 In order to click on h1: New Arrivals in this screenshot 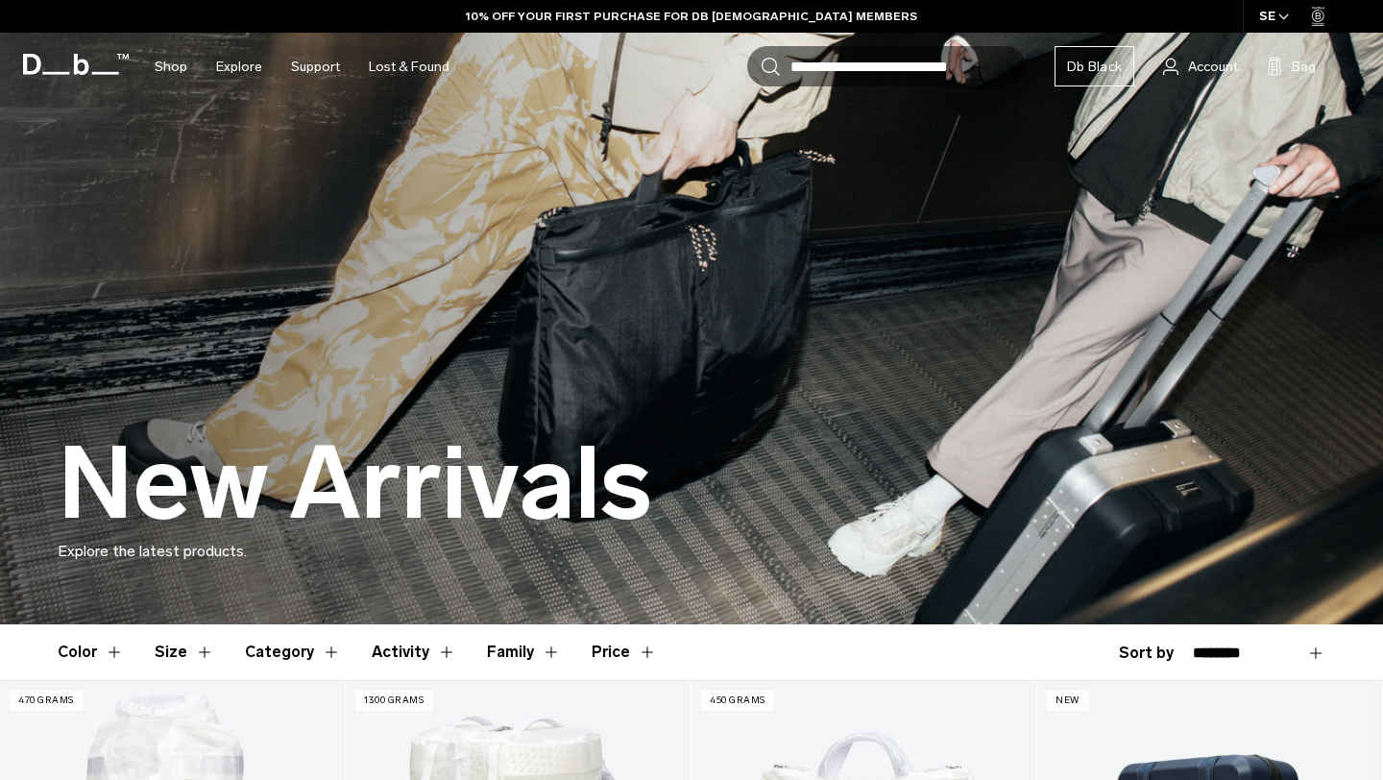, I will do `click(354, 484)`.